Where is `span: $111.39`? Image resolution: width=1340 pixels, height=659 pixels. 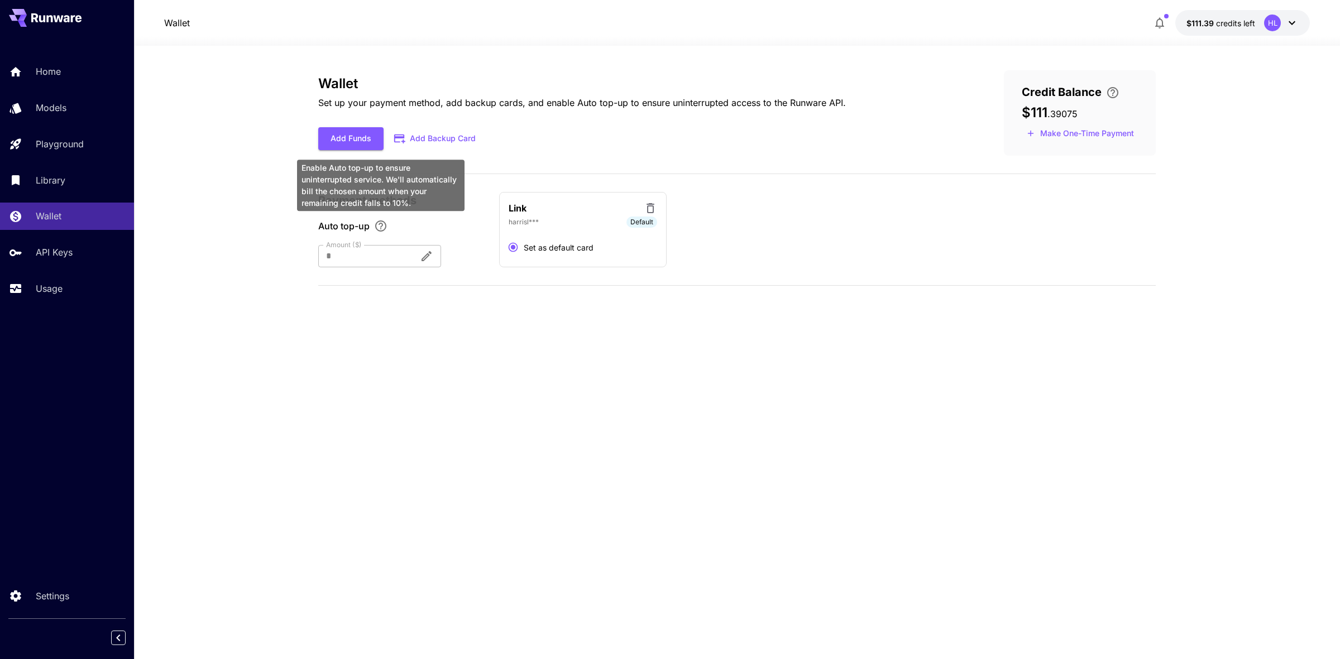 span: $111.39 is located at coordinates (1201, 23).